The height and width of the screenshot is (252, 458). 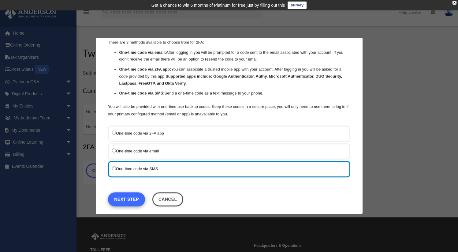 What do you see at coordinates (142, 93) in the screenshot?
I see `strong: One-time code via SMS:` at bounding box center [142, 93].